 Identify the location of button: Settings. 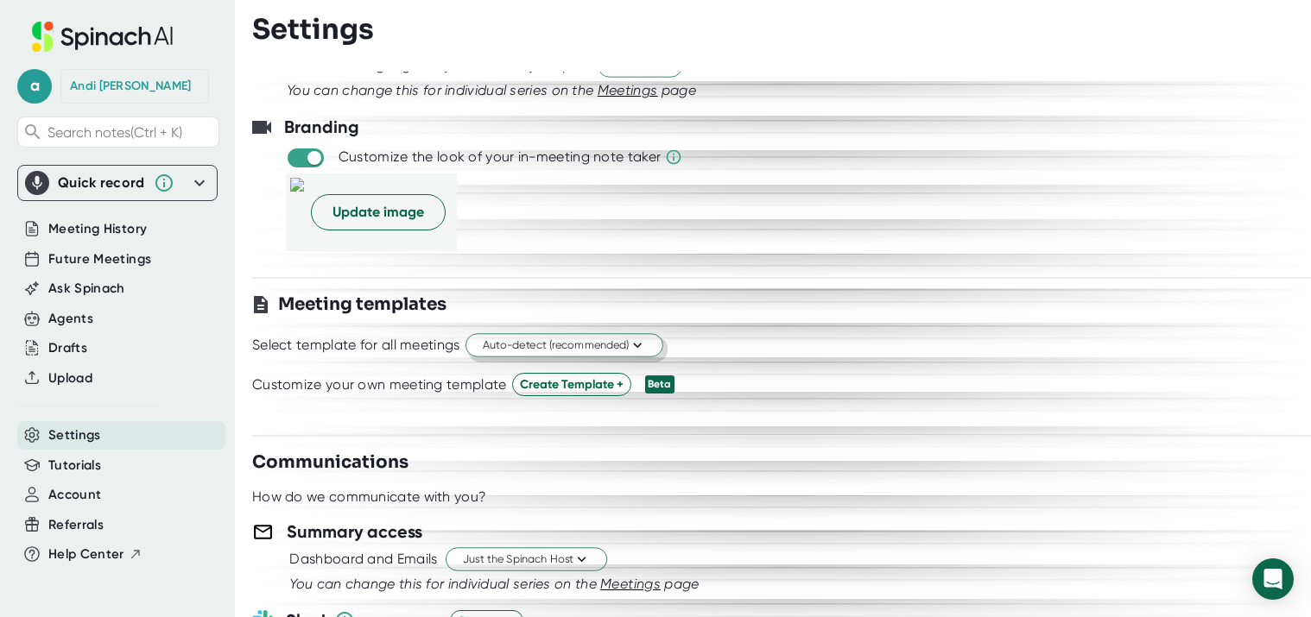
(74, 435).